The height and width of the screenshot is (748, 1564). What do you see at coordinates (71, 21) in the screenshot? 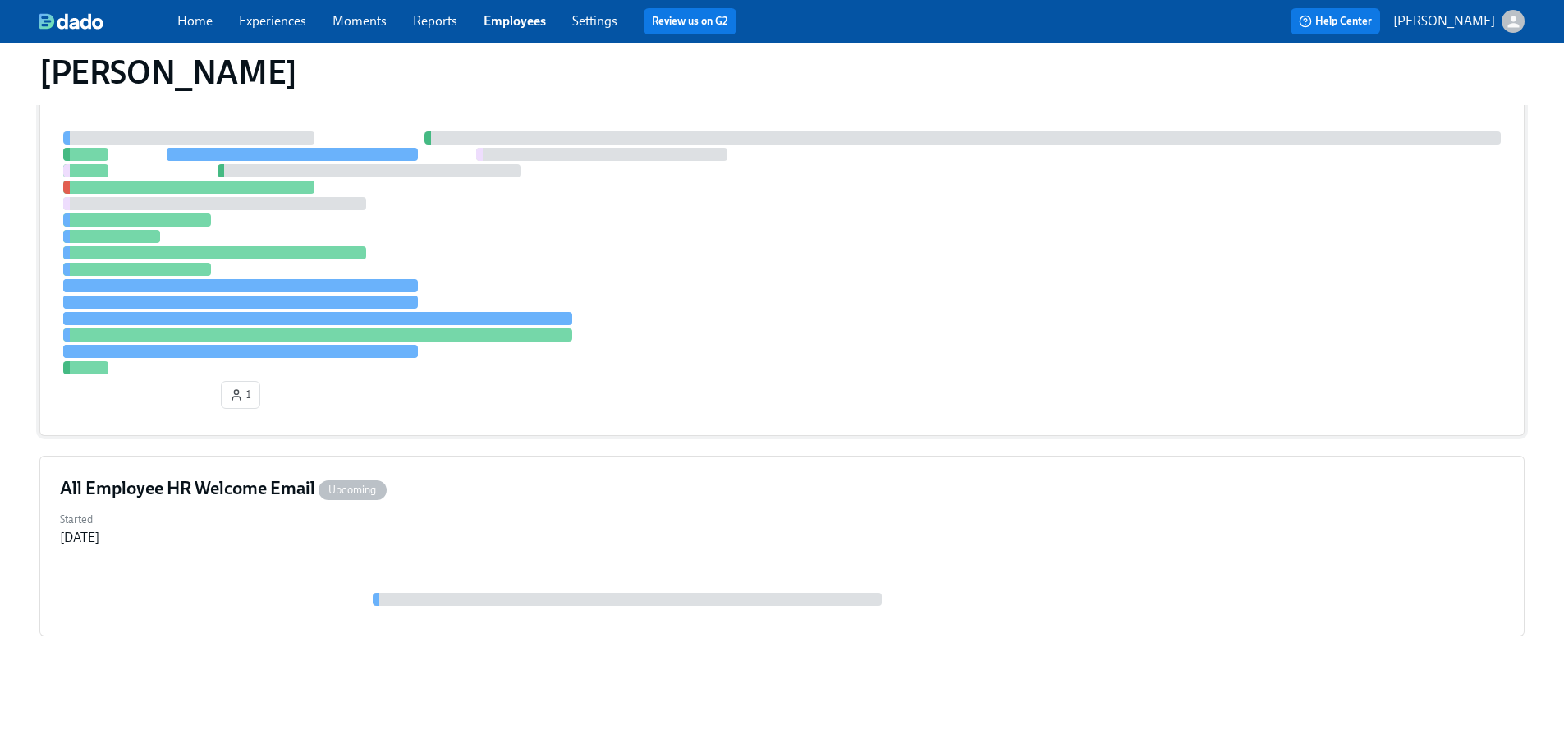
I see `img: dado` at bounding box center [71, 21].